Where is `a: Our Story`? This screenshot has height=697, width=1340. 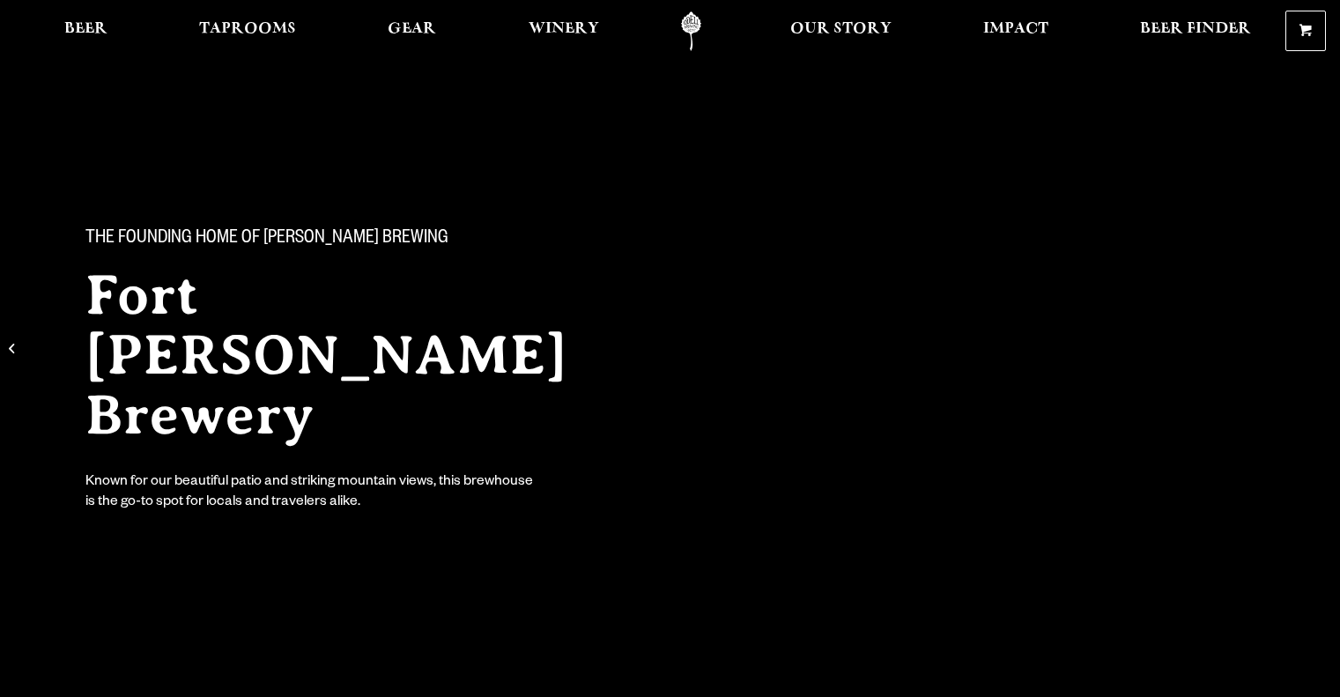 a: Our Story is located at coordinates (841, 31).